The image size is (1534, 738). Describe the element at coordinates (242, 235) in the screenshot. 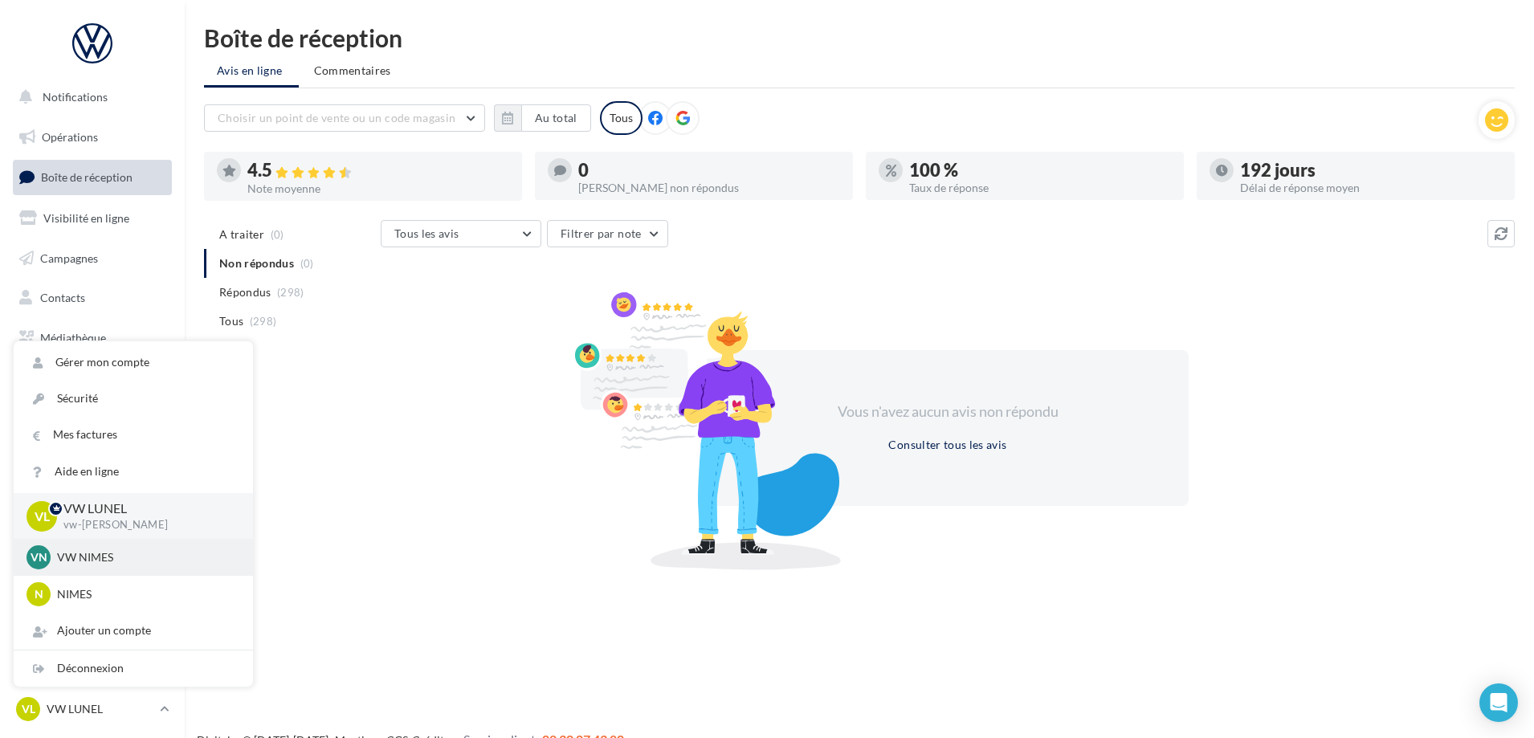

I see `span: A traiter` at that location.